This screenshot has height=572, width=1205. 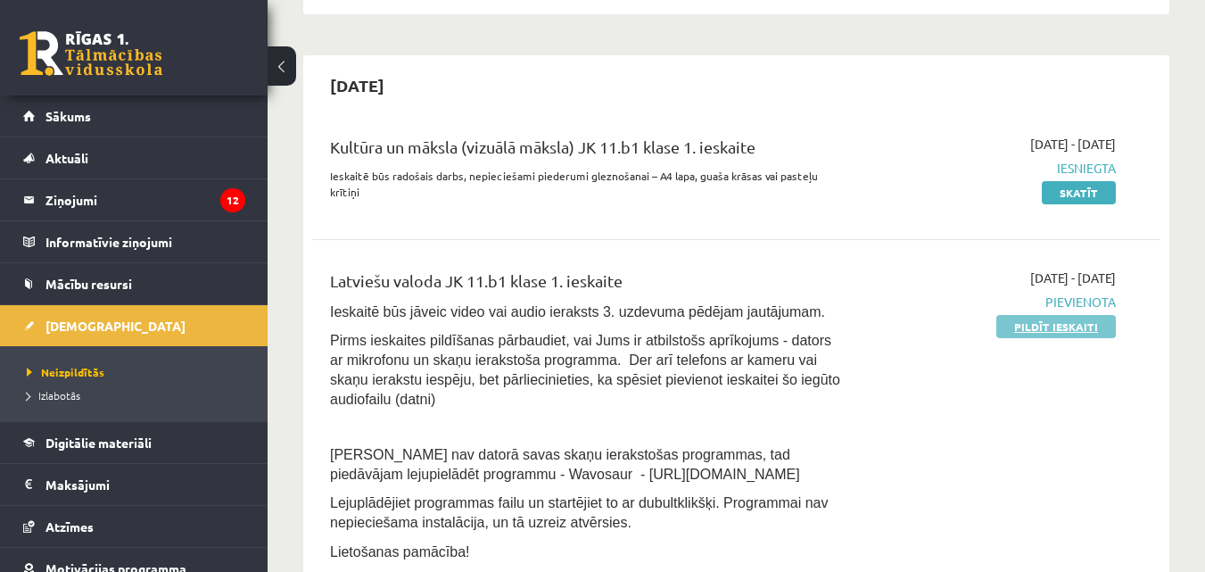 I want to click on a: Aktuāli, so click(x=134, y=158).